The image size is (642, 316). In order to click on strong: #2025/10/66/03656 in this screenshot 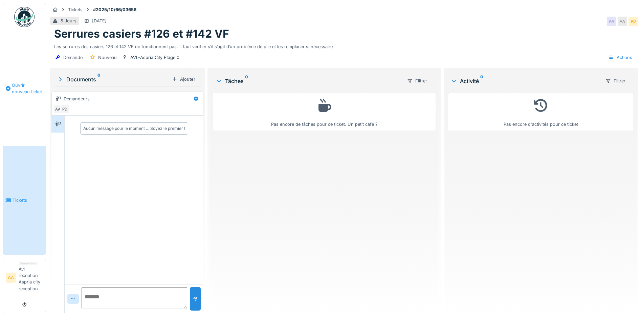, I will do `click(115, 9)`.